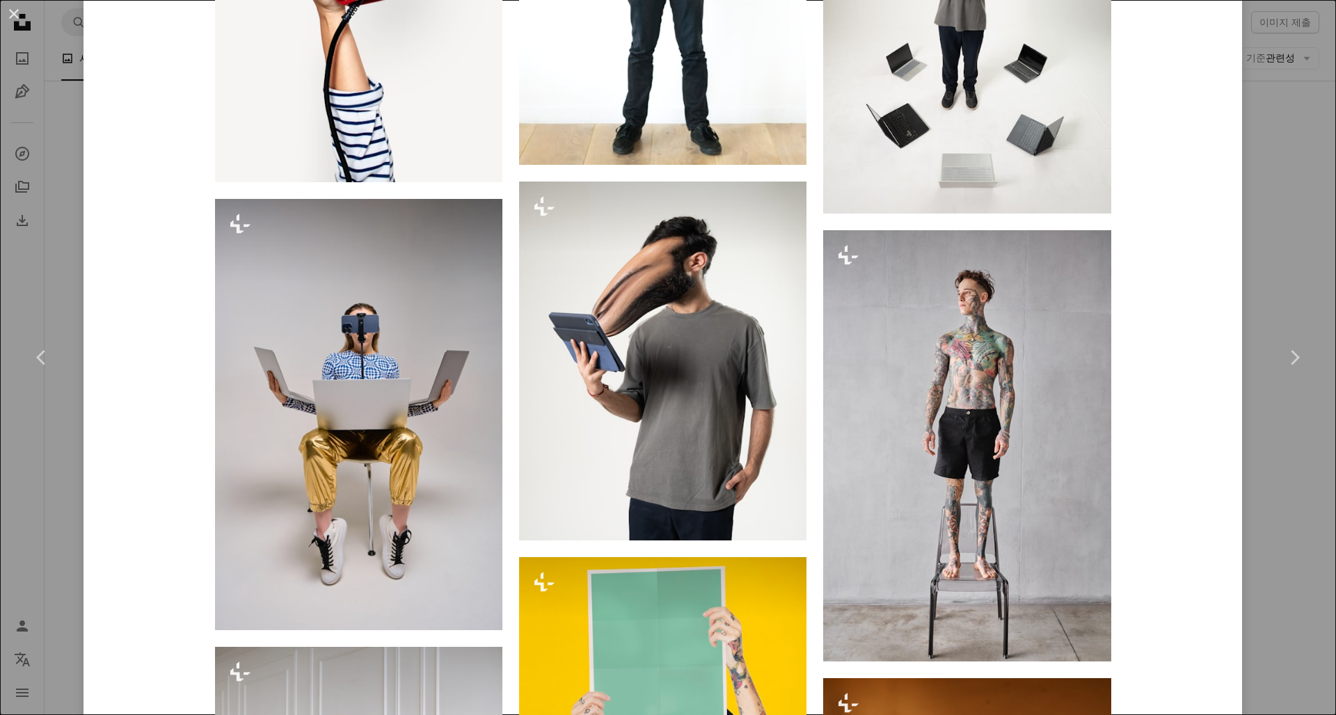 This screenshot has width=1336, height=715. Describe the element at coordinates (662, 361) in the screenshot. I see `img: 남자의 얼굴은 태블릿을 사용하는 동안 일그러져 있습니다.` at that location.